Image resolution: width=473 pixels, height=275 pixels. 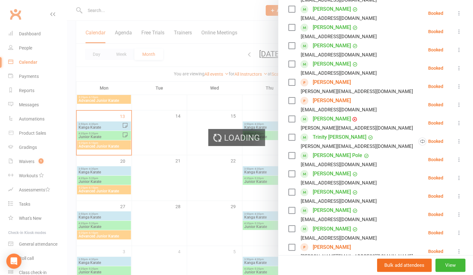 What do you see at coordinates (14, 262) in the screenshot?
I see `div: Open Intercom Messenger` at bounding box center [14, 262].